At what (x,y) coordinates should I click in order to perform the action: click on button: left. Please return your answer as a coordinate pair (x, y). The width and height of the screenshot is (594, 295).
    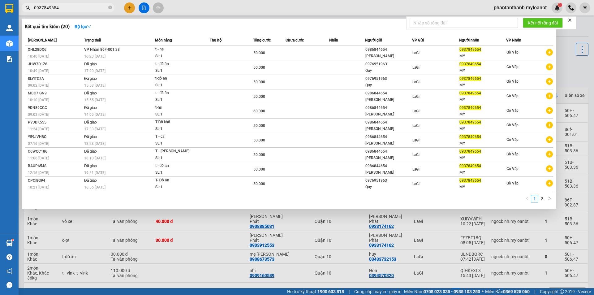
    Looking at the image, I should click on (527, 198).